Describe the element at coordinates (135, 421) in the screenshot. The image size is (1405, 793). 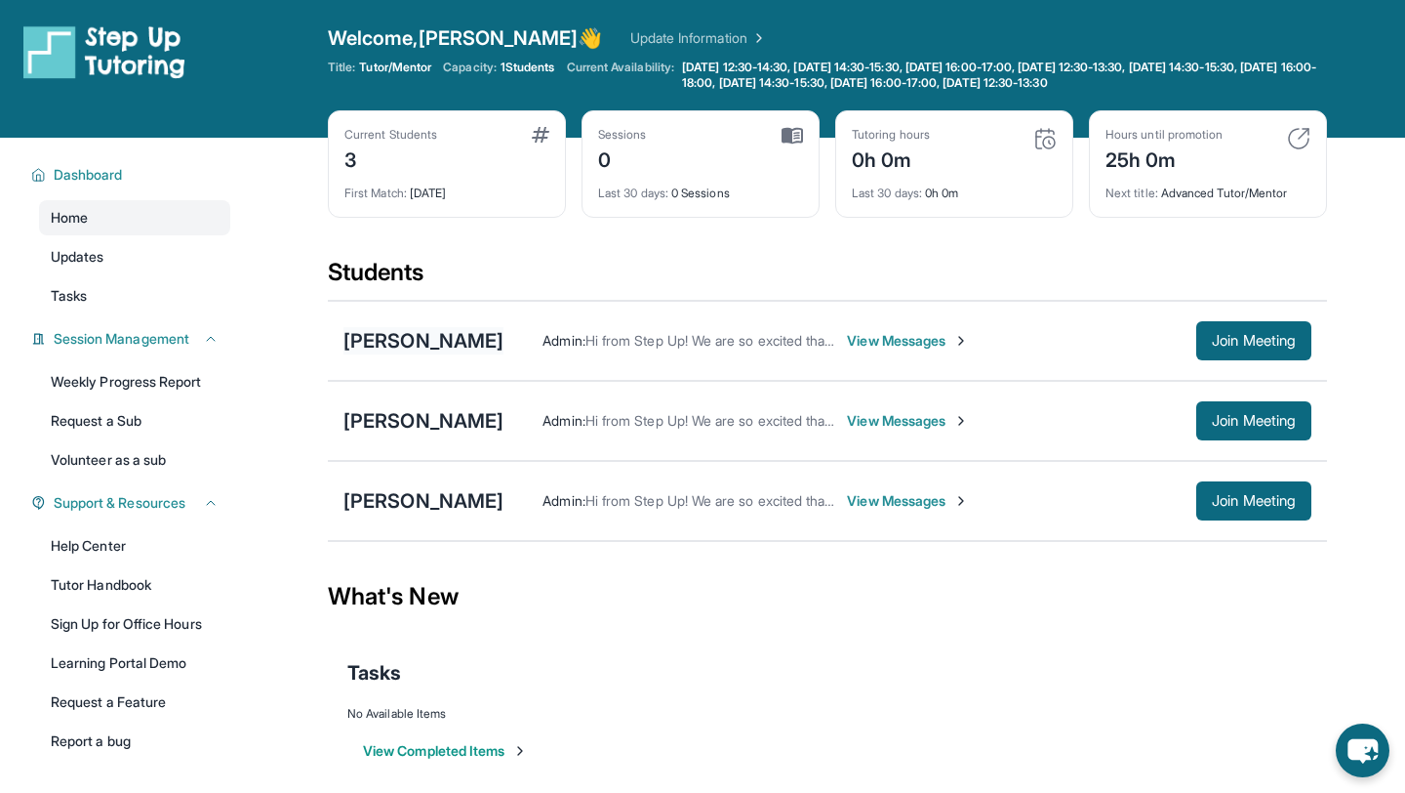
I see `a: Request a Sub` at that location.